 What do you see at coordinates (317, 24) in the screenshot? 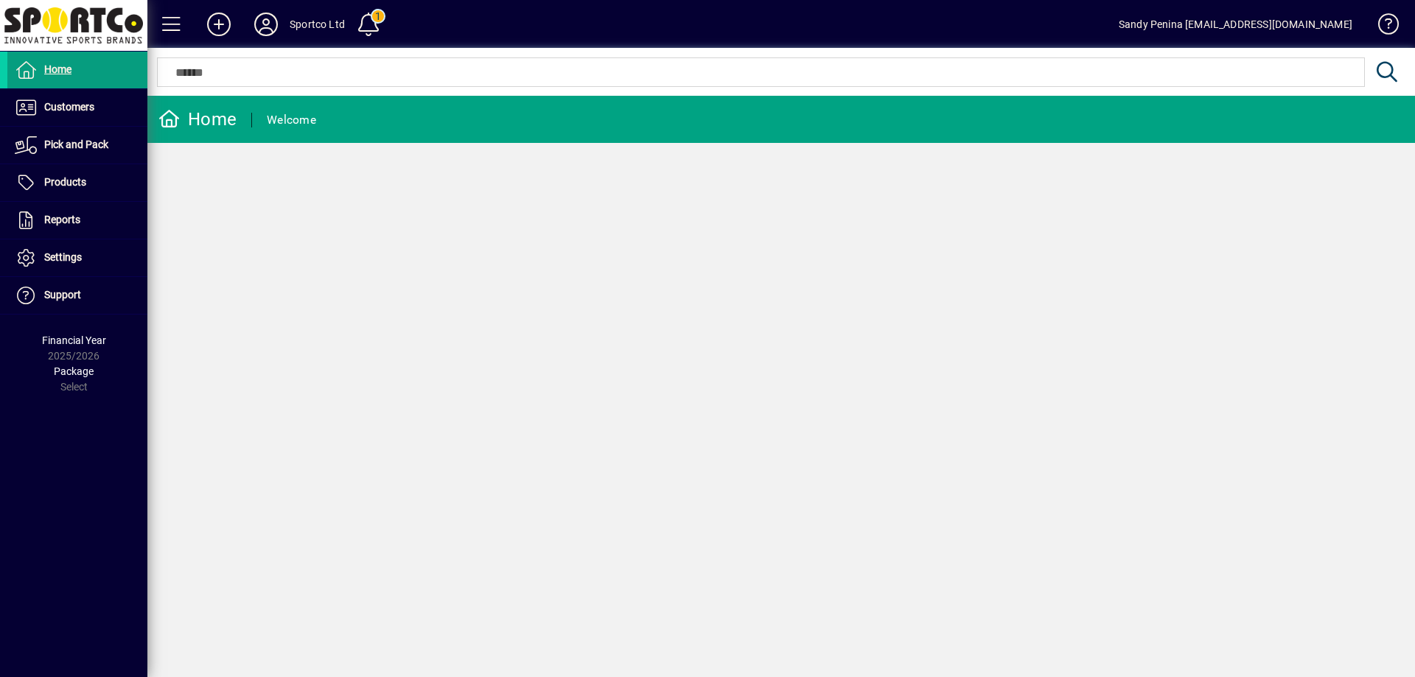
I see `div: Sportco Ltd` at bounding box center [317, 24].